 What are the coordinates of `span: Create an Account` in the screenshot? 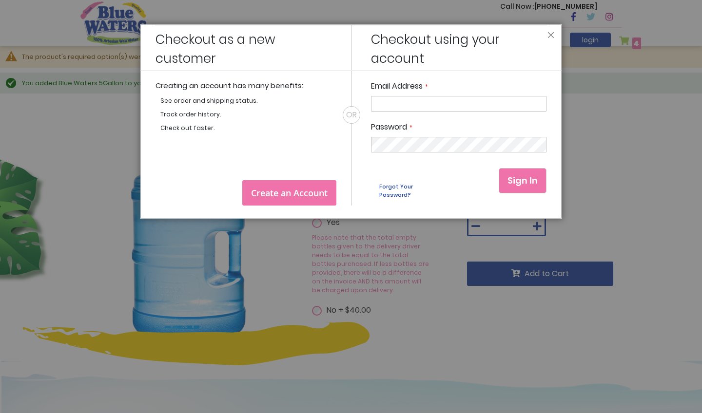 It's located at (289, 193).